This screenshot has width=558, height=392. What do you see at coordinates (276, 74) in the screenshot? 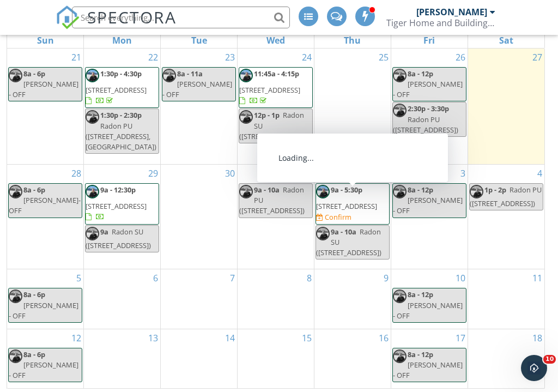
I see `span: 11:45a - 4:15p` at bounding box center [276, 74].